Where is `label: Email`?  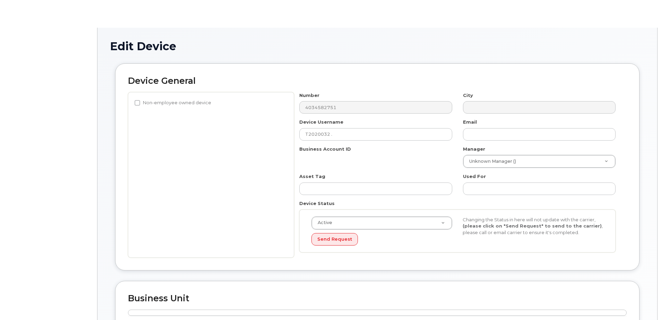 label: Email is located at coordinates (470, 122).